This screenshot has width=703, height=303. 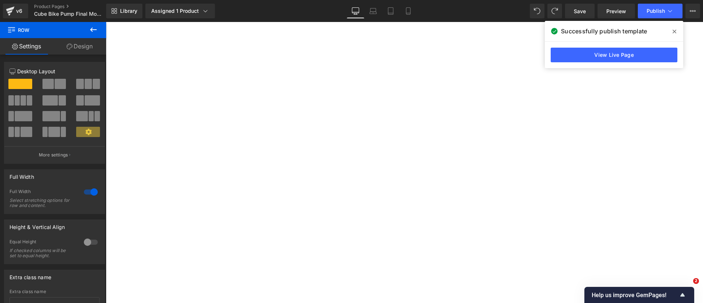 What do you see at coordinates (42, 253) in the screenshot?
I see `div: If checked columns will be set to equal height.` at bounding box center [42, 253].